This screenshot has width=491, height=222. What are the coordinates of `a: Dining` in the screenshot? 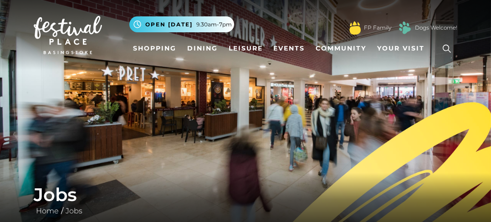 It's located at (202, 48).